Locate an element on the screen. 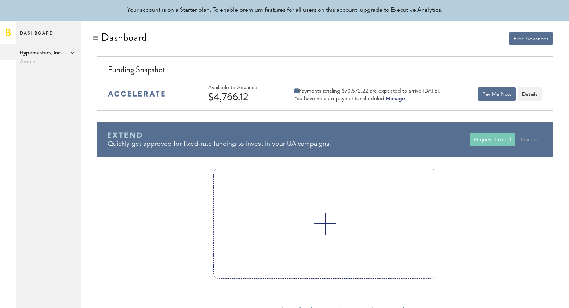 This screenshot has height=308, width=569. img: accelerate-medium-blue-logo.svg is located at coordinates (136, 94).